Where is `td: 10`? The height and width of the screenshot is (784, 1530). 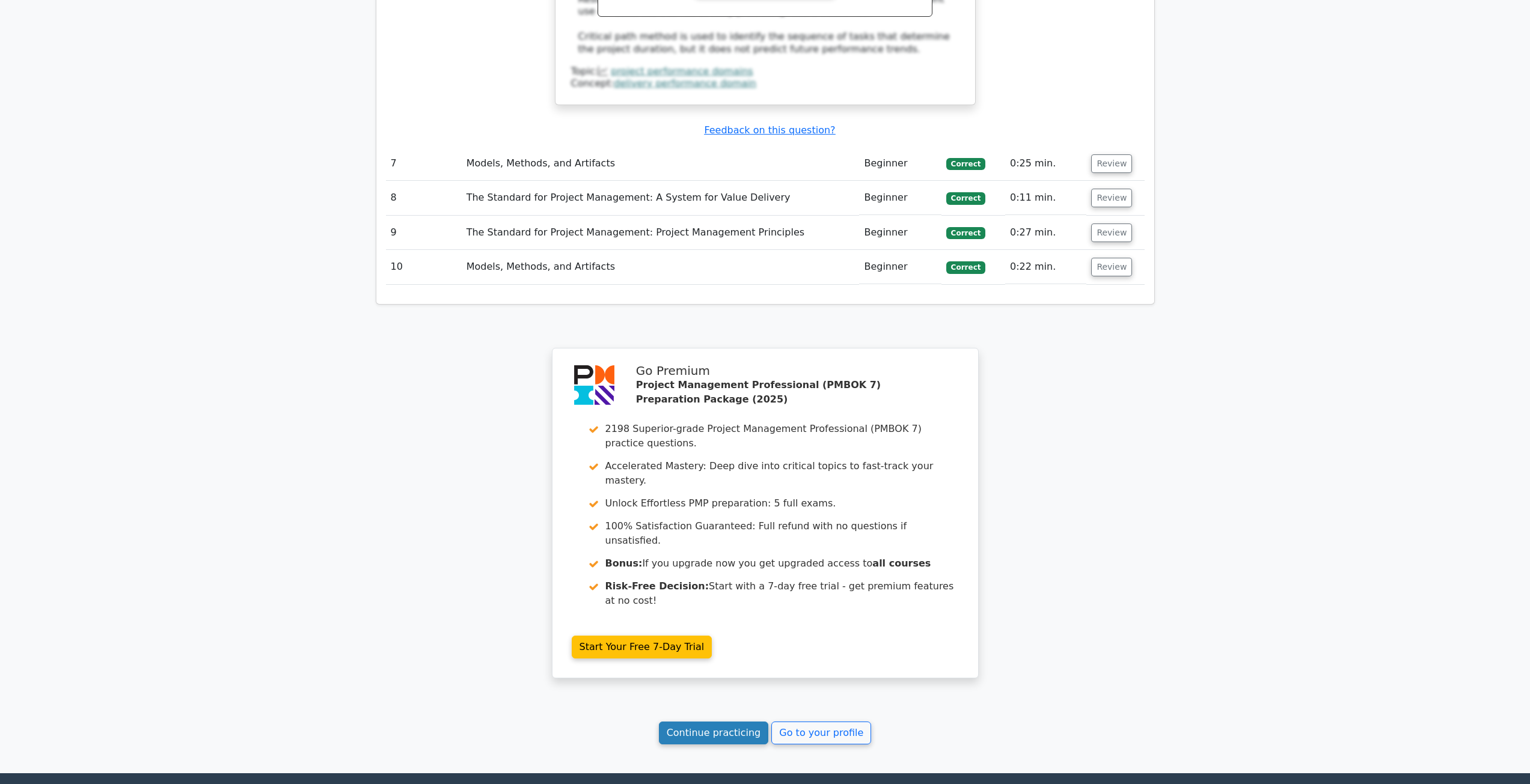 td: 10 is located at coordinates (424, 266).